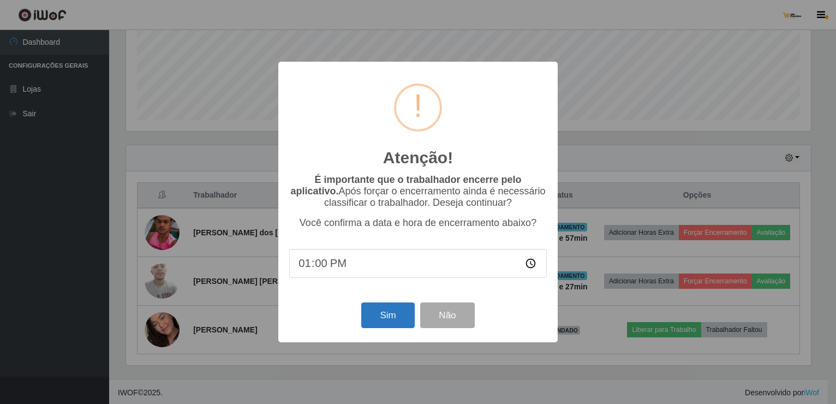 The height and width of the screenshot is (404, 836). Describe the element at coordinates (418, 223) in the screenshot. I see `p: Você confirma a data e hora de encerramento abaixo?` at that location.